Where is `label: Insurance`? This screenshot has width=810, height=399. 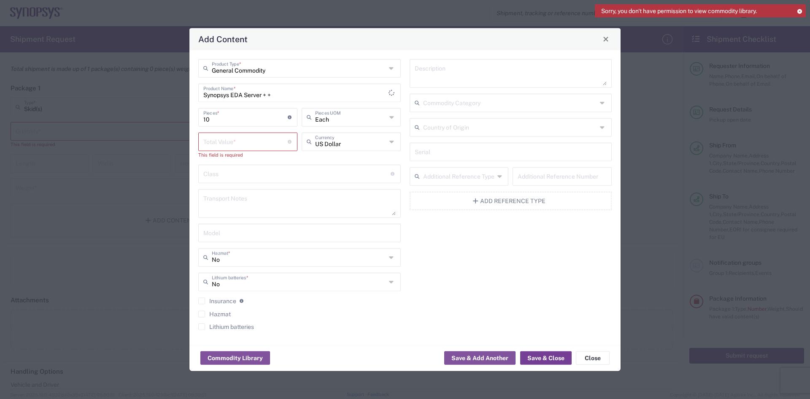
label: Insurance is located at coordinates (217, 300).